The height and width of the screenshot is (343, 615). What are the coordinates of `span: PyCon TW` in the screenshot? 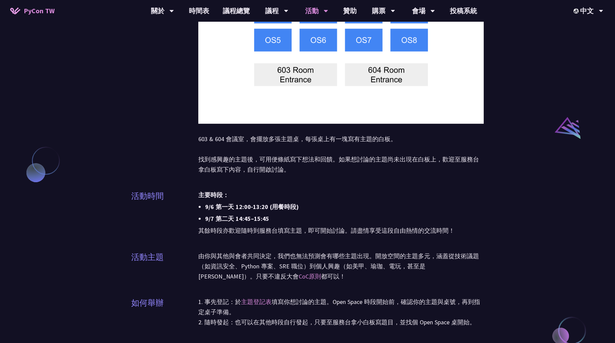 It's located at (39, 11).